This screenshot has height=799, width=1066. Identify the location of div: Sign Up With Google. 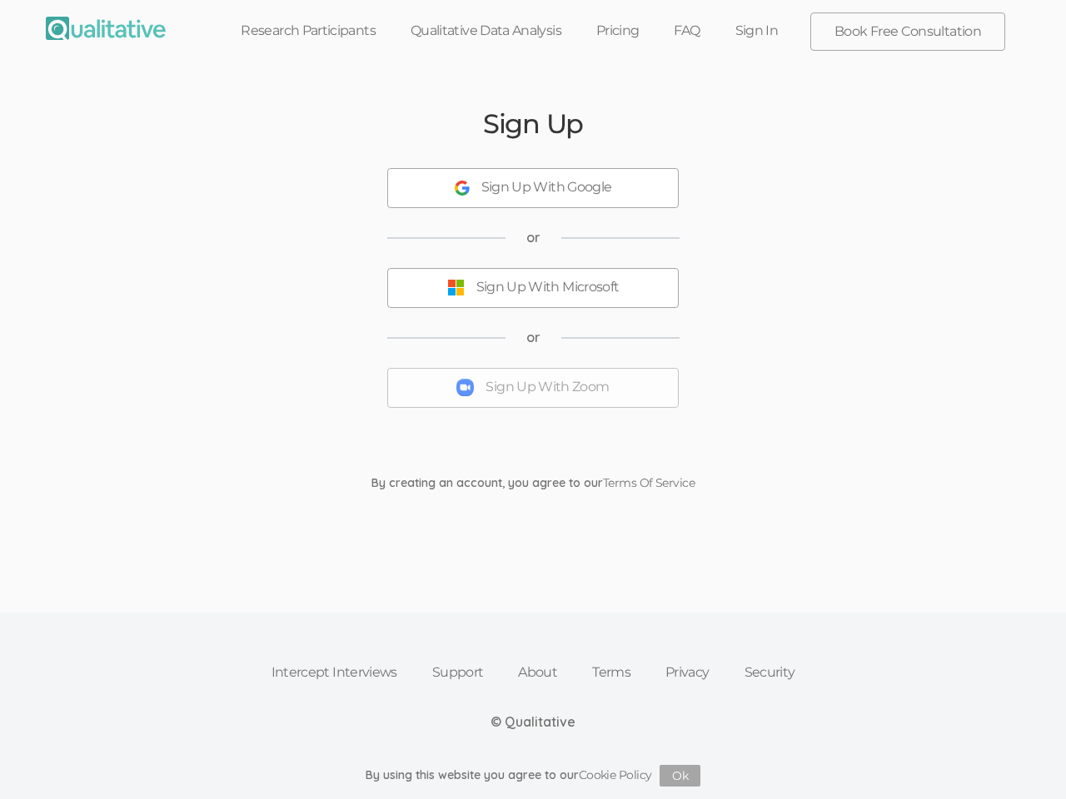
(546, 187).